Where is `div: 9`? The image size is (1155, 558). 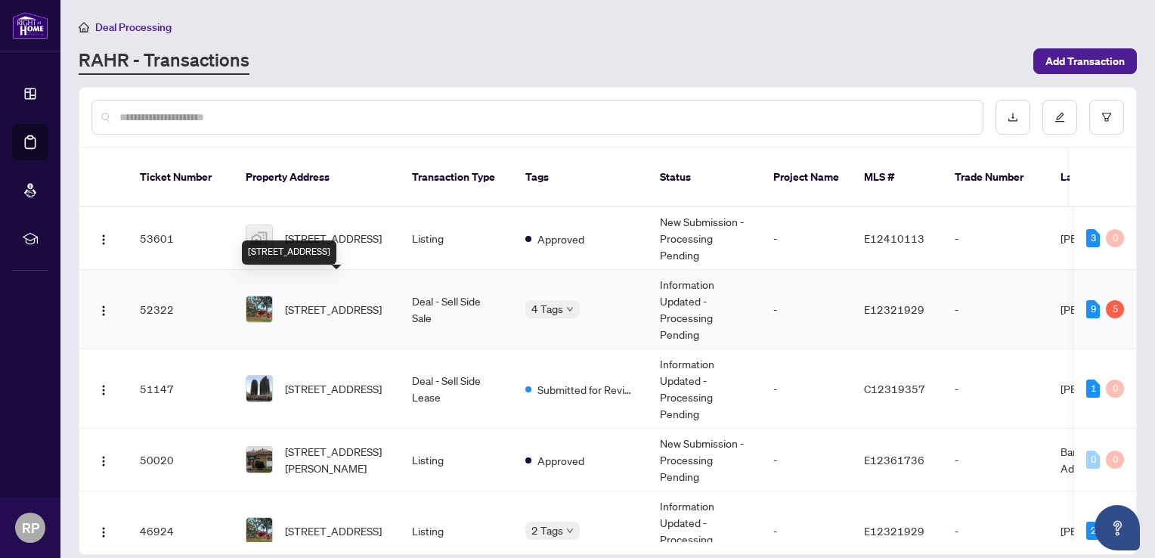
div: 9 is located at coordinates (1093, 309).